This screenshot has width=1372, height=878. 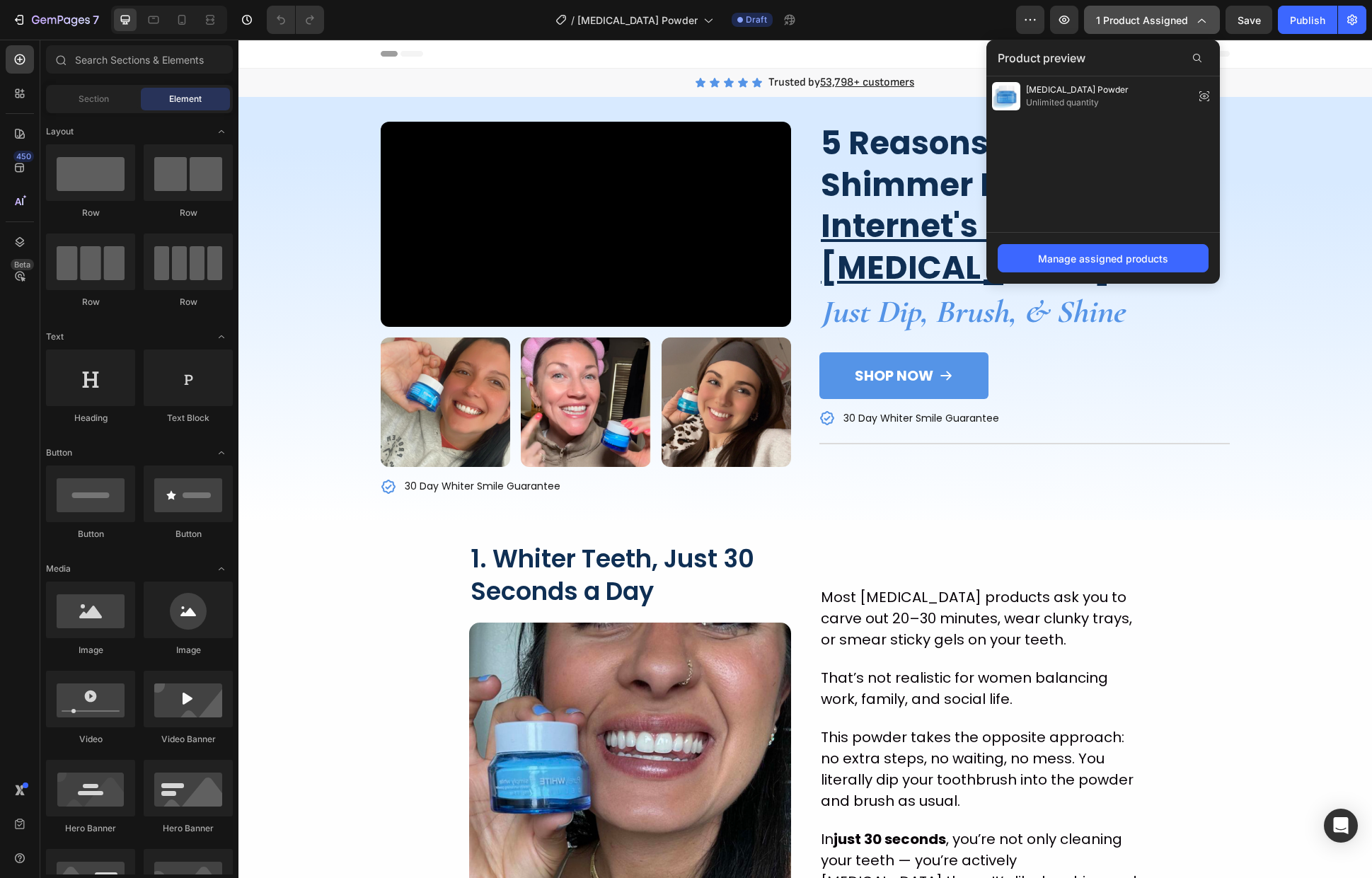 What do you see at coordinates (95, 20) in the screenshot?
I see `p: 7` at bounding box center [95, 20].